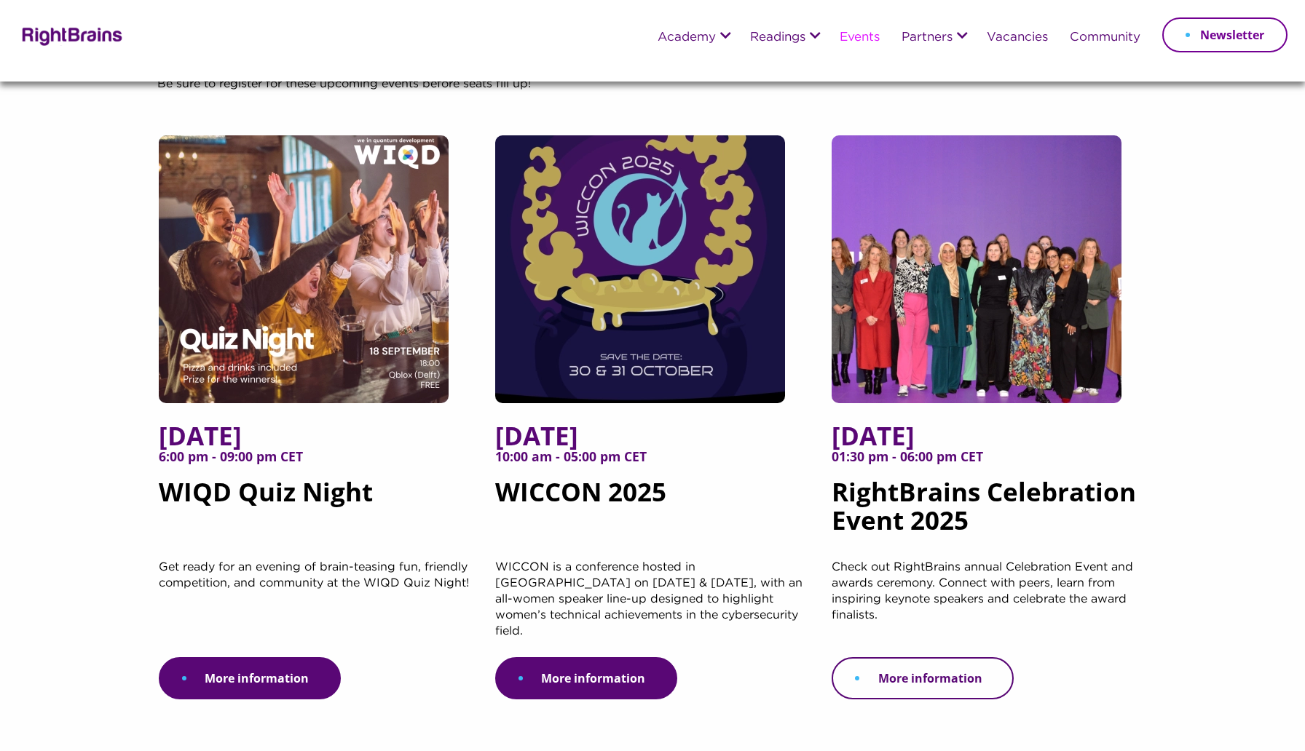 The image size is (1305, 751). I want to click on span: 10:00 am - 05:00 pm CET, so click(652, 464).